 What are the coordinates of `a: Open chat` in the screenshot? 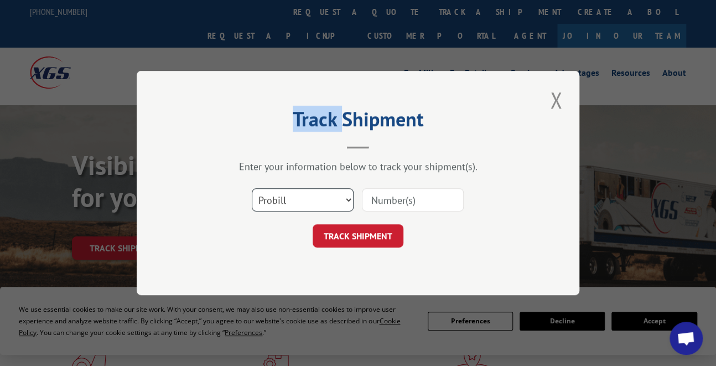 It's located at (687, 338).